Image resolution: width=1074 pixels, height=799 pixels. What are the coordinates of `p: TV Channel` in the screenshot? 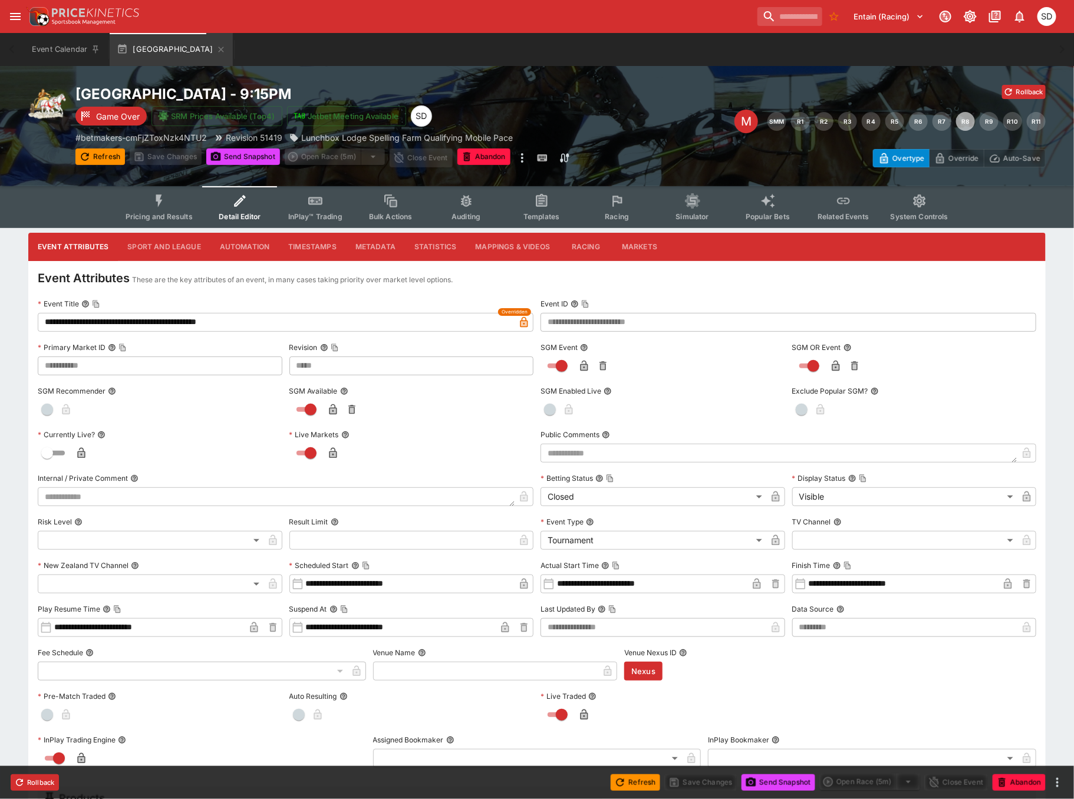 It's located at (811, 521).